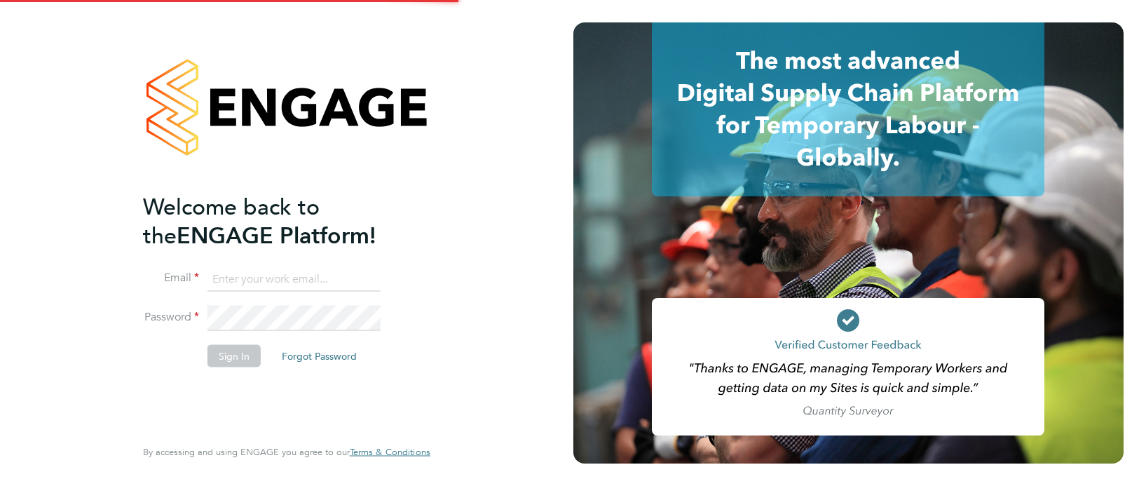 The width and height of the screenshot is (1146, 486). What do you see at coordinates (390, 452) in the screenshot?
I see `a: Terms & Conditions` at bounding box center [390, 452].